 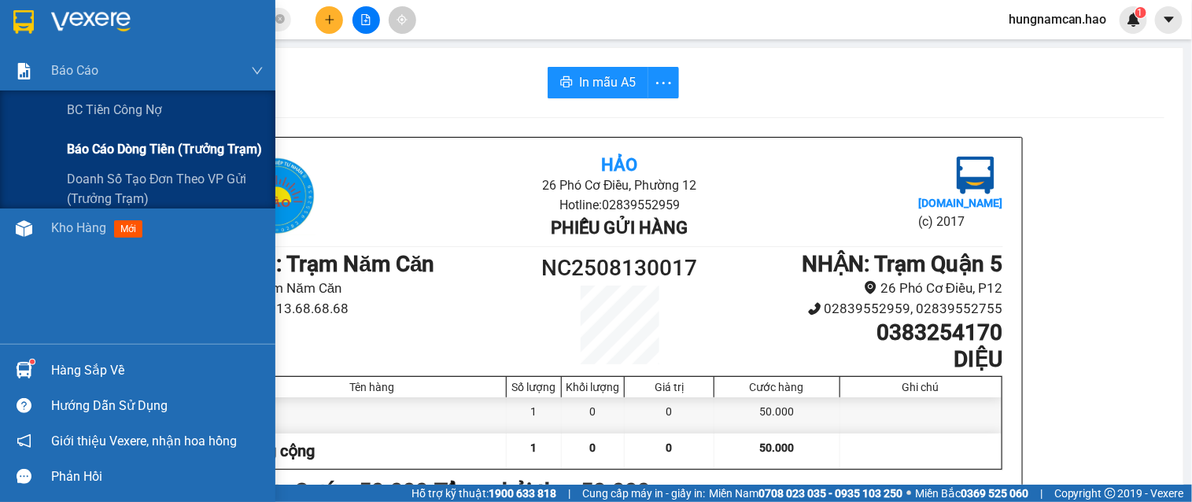 I want to click on div: Giá trị, so click(x=669, y=387).